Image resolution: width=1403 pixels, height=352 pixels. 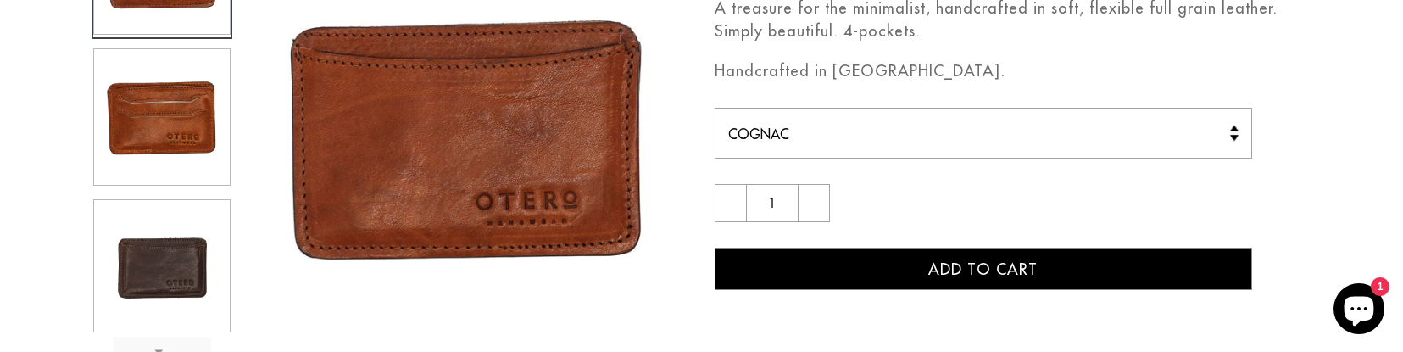 I want to click on button: Add to cart, so click(x=983, y=269).